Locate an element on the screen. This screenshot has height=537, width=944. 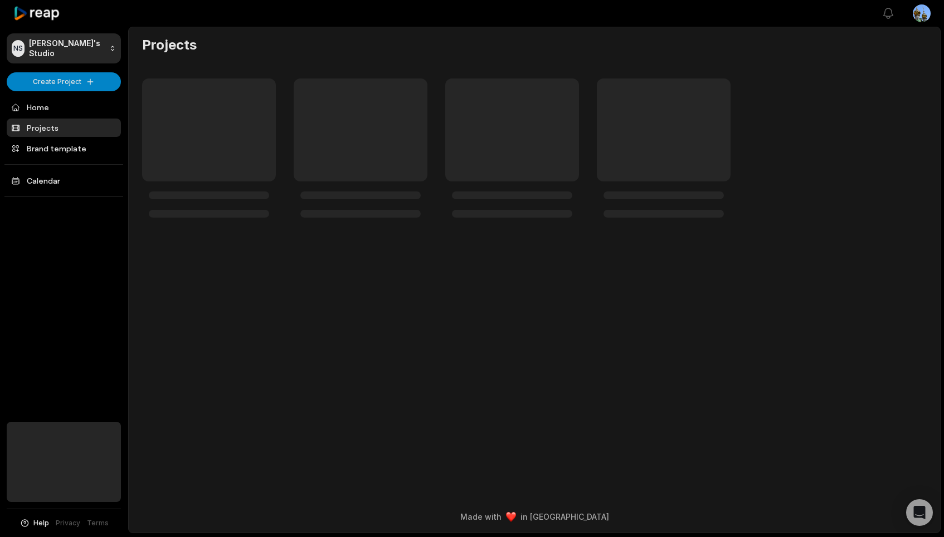
a: Home is located at coordinates (63, 107).